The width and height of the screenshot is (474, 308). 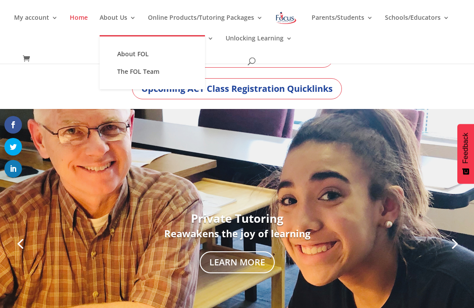 I want to click on strong: Private Tutoring, so click(x=237, y=218).